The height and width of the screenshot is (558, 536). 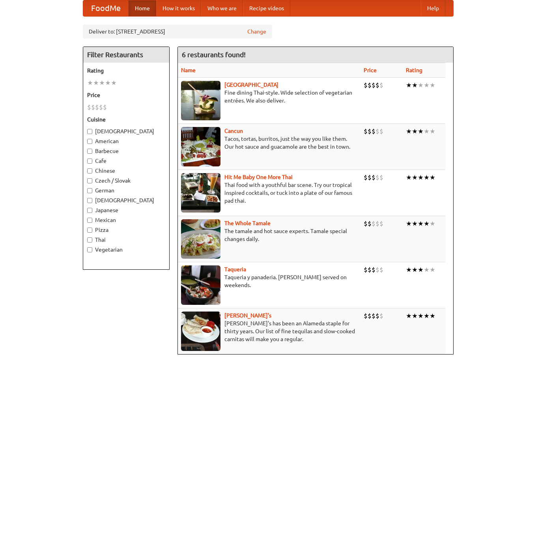 What do you see at coordinates (126, 250) in the screenshot?
I see `label: Vegetarian` at bounding box center [126, 250].